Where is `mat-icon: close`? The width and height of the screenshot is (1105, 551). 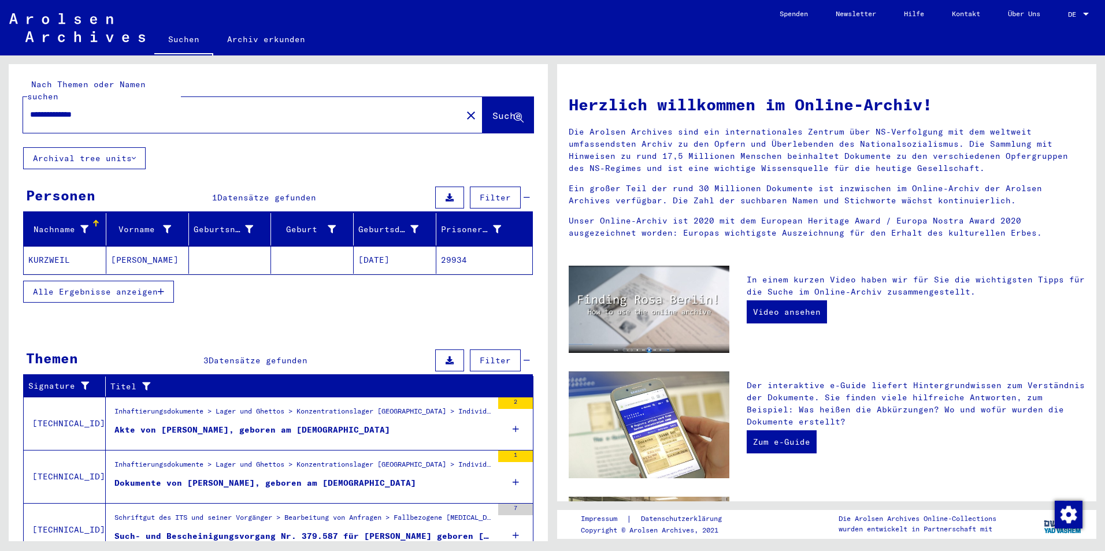
mat-icon: close is located at coordinates (471, 116).